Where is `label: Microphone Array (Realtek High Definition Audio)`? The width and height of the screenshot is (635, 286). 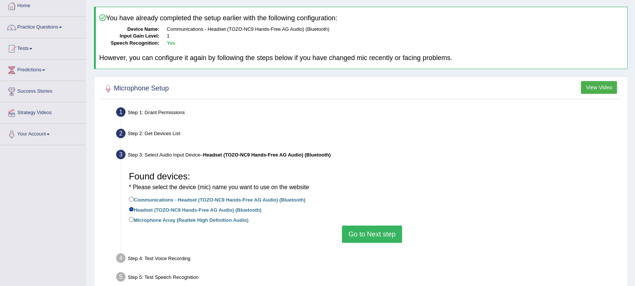
label: Microphone Array (Realtek High Definition Audio) is located at coordinates (189, 220).